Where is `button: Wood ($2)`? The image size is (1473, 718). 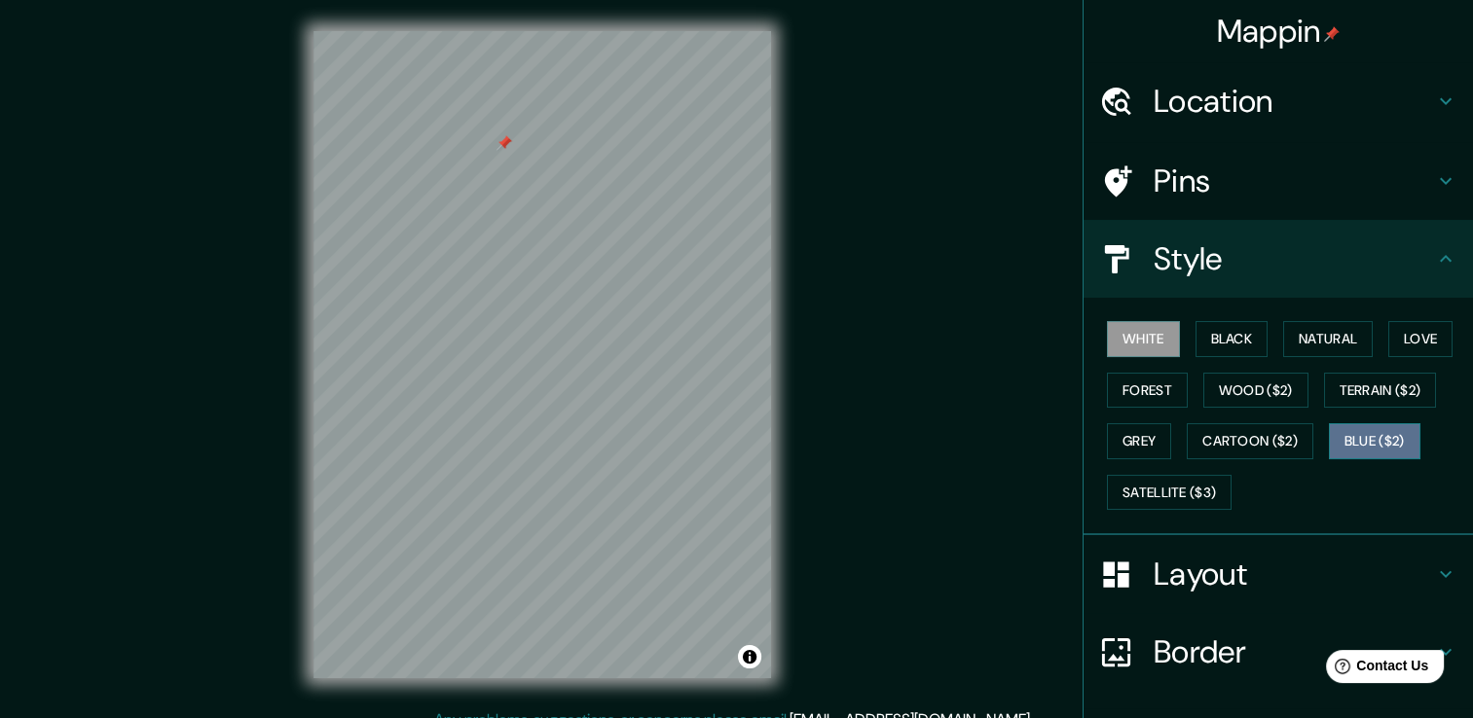 button: Wood ($2) is located at coordinates (1256, 390).